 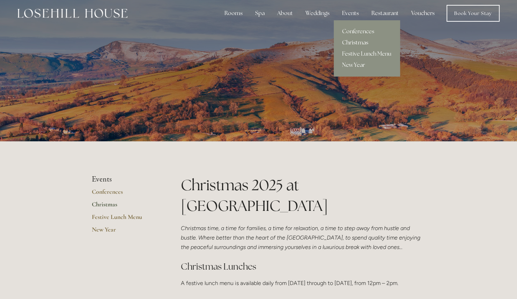 I want to click on li: Events, so click(x=125, y=179).